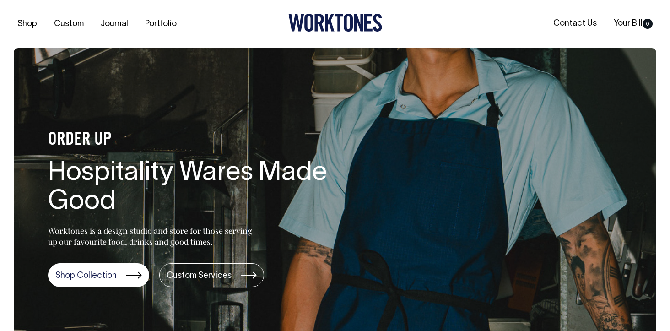 This screenshot has height=331, width=670. I want to click on a: Your Bill0, so click(633, 23).